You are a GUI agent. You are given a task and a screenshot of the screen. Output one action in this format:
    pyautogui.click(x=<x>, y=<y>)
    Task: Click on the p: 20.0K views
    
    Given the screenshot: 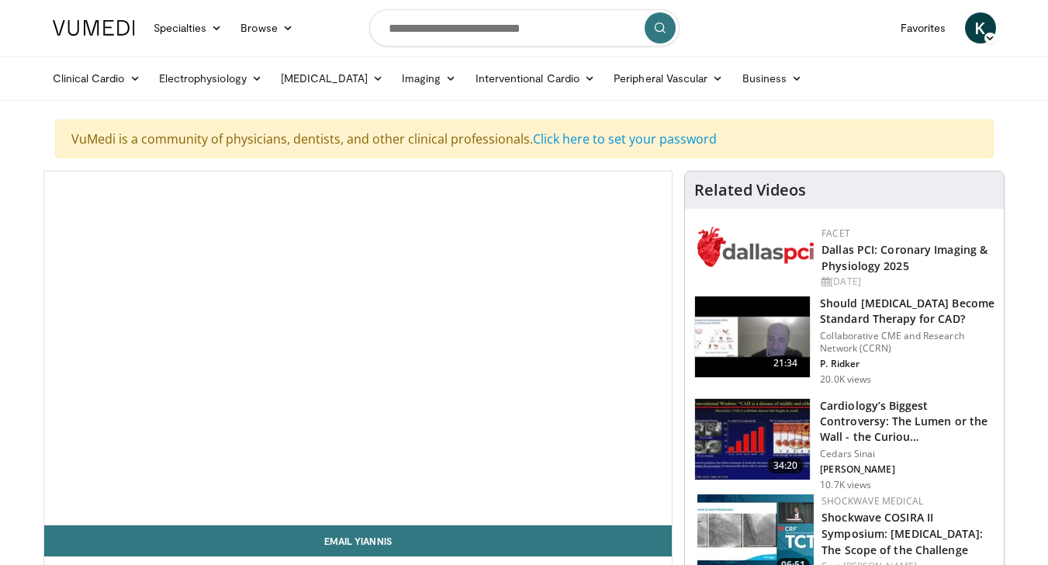 What is the action you would take?
    pyautogui.click(x=846, y=379)
    